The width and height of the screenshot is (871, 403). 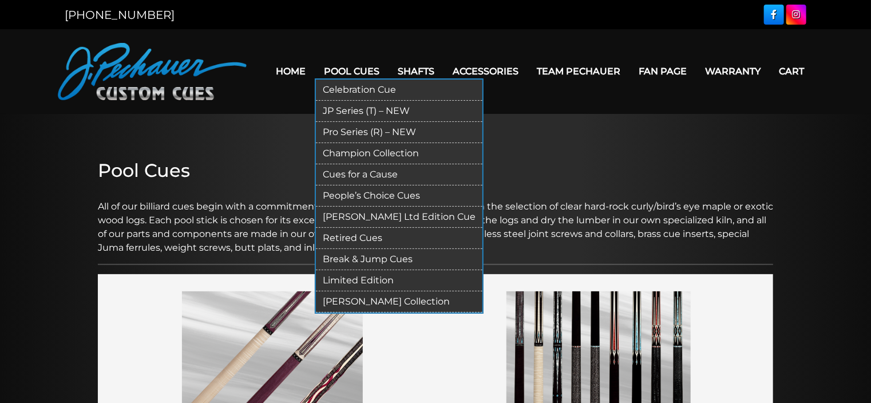 What do you see at coordinates (435, 170) in the screenshot?
I see `h2: Pool Cues` at bounding box center [435, 170].